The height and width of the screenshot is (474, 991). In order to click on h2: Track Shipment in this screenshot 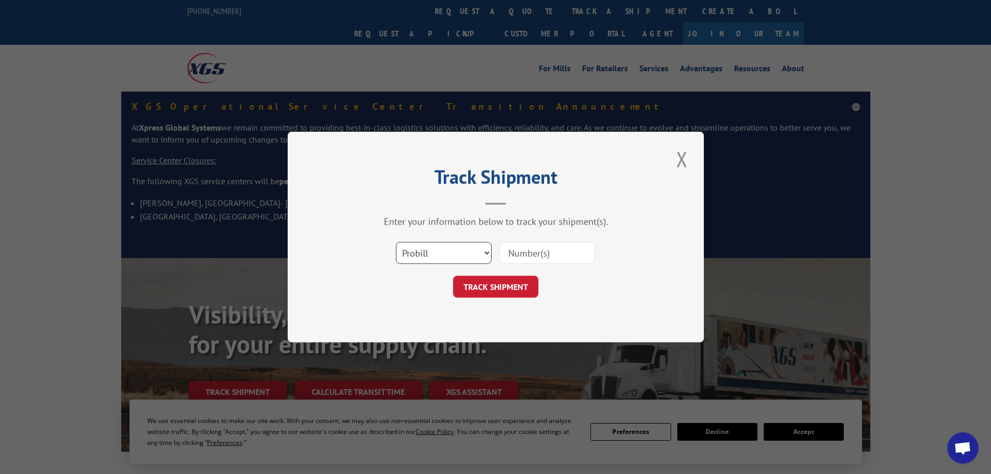, I will do `click(496, 180)`.